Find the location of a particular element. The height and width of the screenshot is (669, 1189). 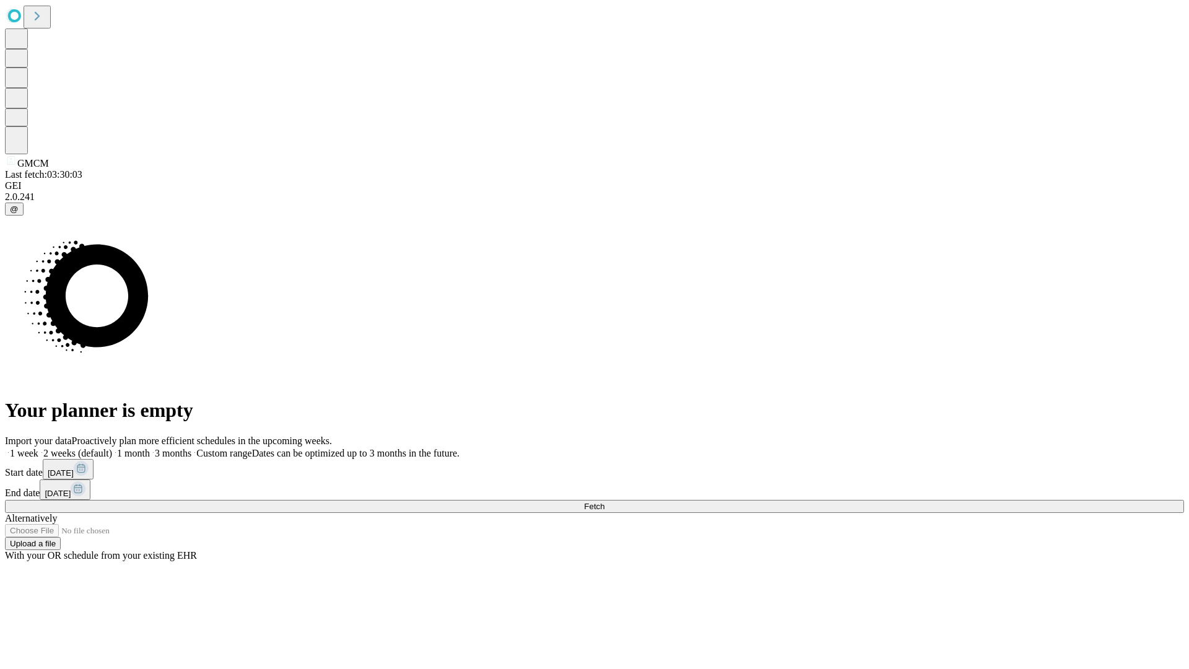

div: End date is located at coordinates (595, 489).